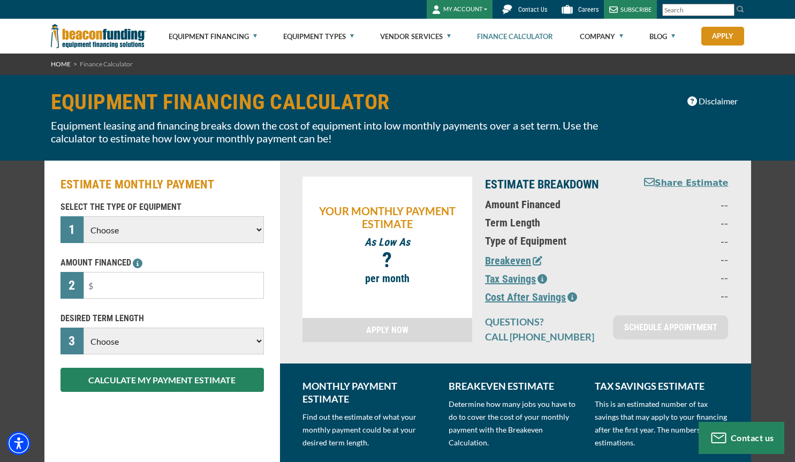  Describe the element at coordinates (661, 423) in the screenshot. I see `p: This is an estimated number of tax savings that may apply to your financing after the first year....` at that location.